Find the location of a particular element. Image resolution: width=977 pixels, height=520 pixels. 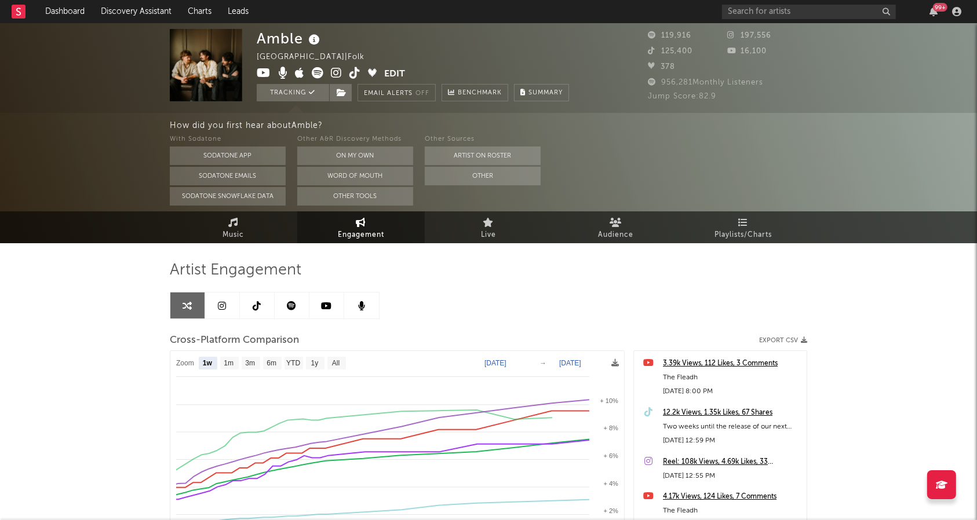

button: Artist on Roster is located at coordinates (483, 156).